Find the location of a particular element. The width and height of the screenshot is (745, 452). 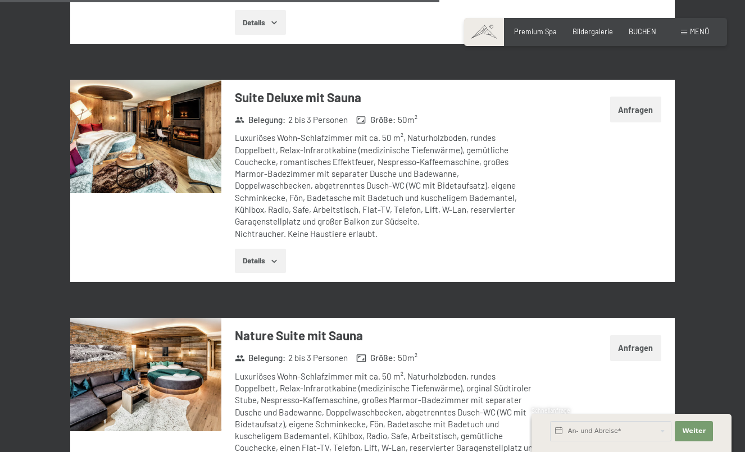

span: Bildergalerie is located at coordinates (593, 31).